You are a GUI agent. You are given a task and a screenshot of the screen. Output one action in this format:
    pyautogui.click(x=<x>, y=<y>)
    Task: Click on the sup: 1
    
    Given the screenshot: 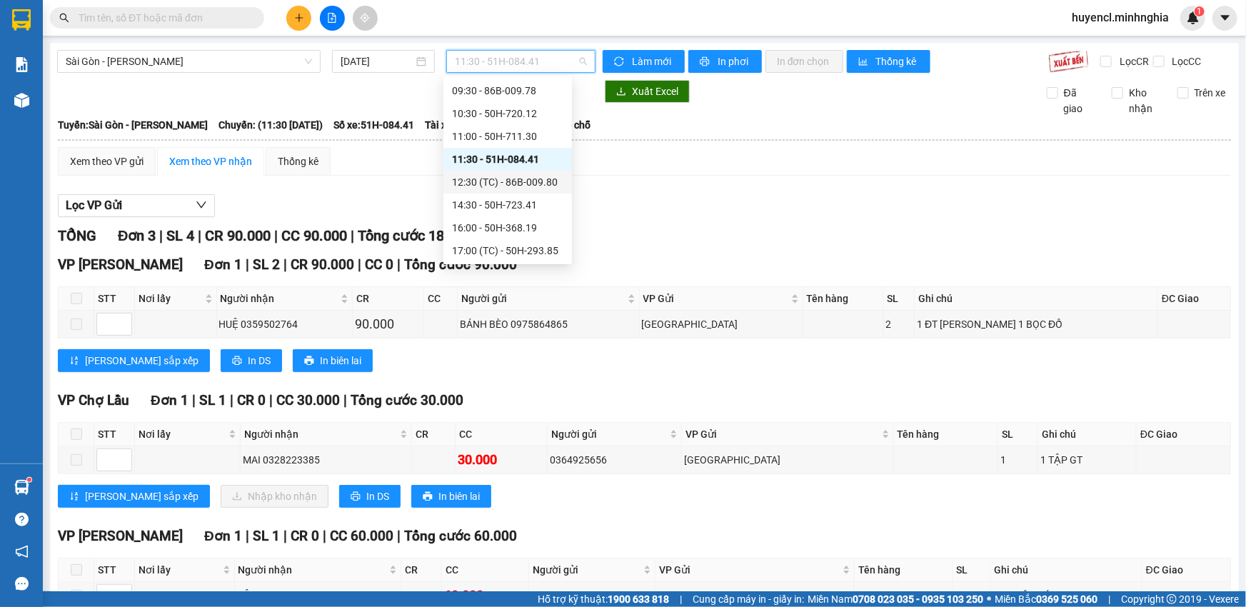 What is the action you would take?
    pyautogui.click(x=29, y=480)
    